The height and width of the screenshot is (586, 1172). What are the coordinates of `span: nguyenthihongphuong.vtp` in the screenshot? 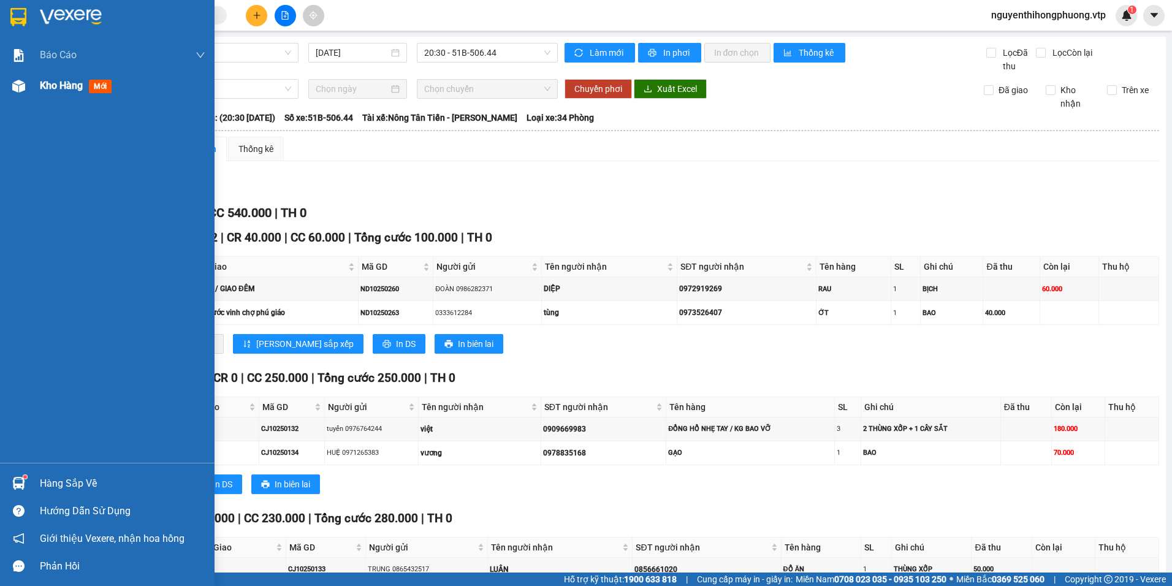 It's located at (1048, 15).